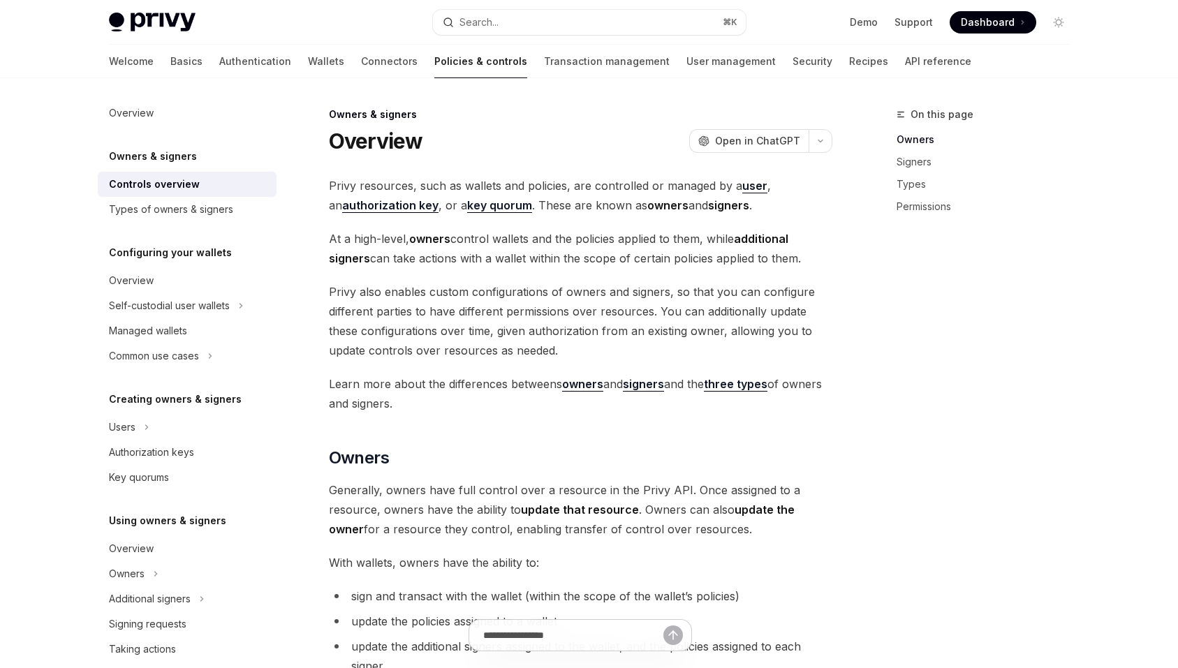 The width and height of the screenshot is (1178, 668). What do you see at coordinates (589, 22) in the screenshot?
I see `button: Search...⌘K` at bounding box center [589, 22].